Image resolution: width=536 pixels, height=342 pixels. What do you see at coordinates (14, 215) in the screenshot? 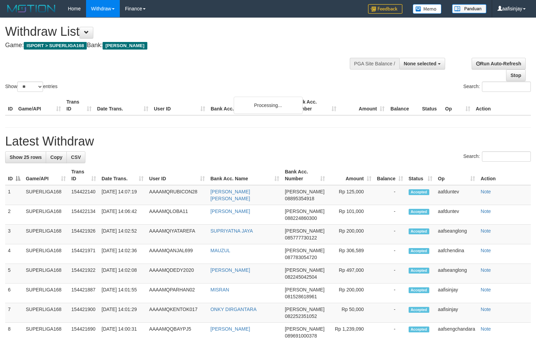
I see `td: 2` at bounding box center [14, 215].